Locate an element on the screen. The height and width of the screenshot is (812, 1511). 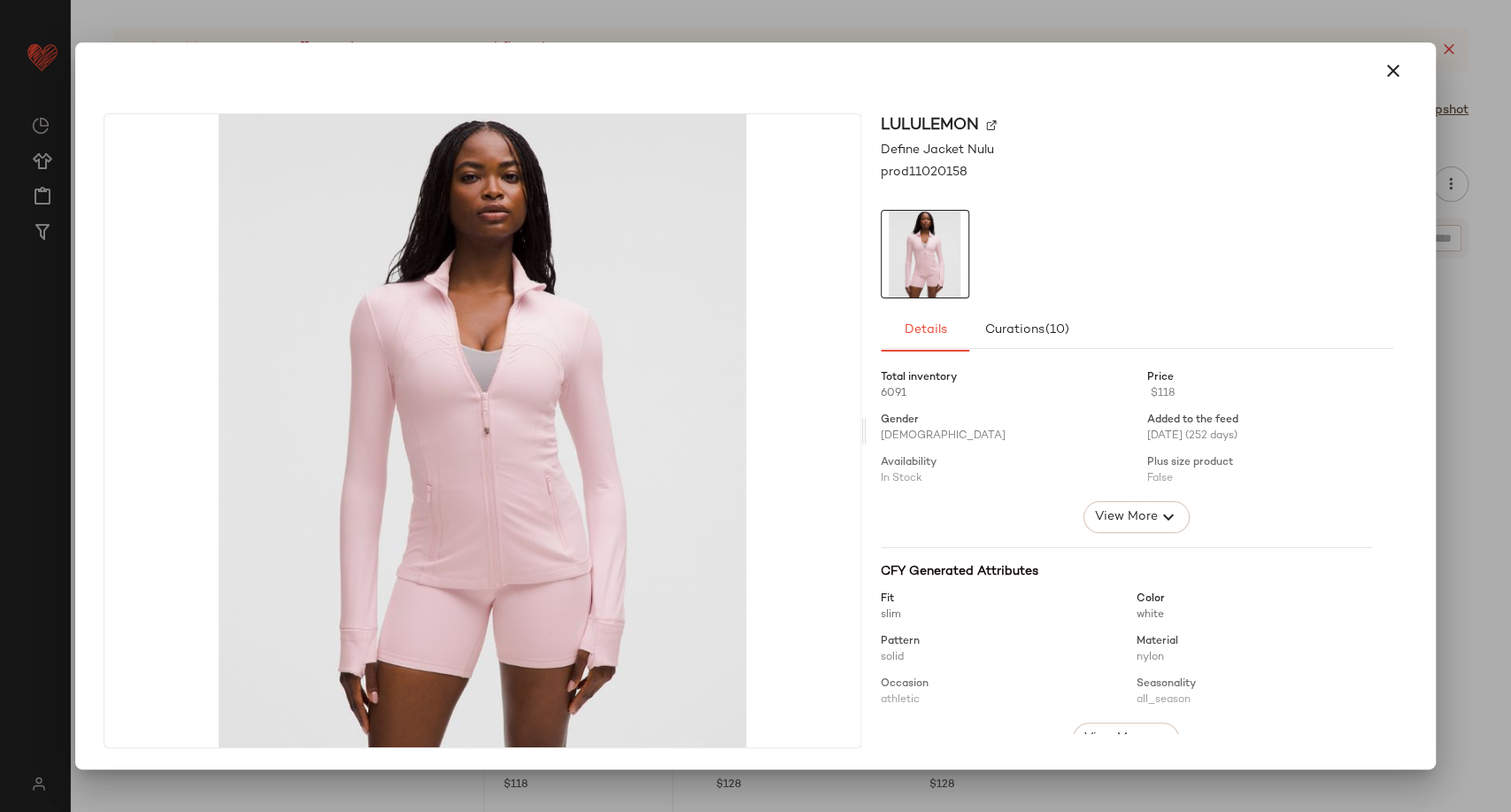
span: (10) is located at coordinates (1057, 330).